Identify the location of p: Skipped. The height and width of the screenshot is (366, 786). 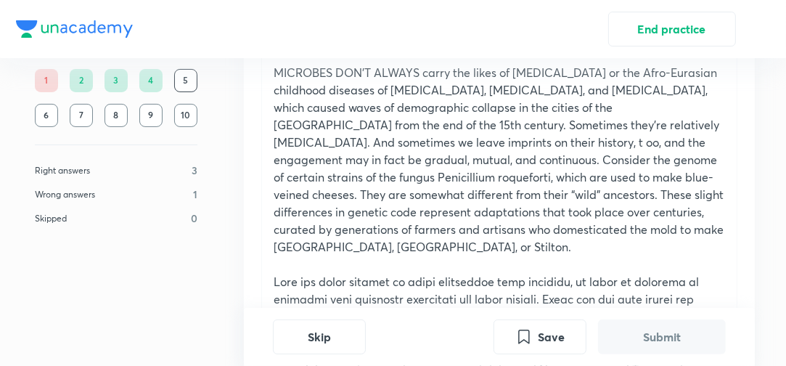
(51, 218).